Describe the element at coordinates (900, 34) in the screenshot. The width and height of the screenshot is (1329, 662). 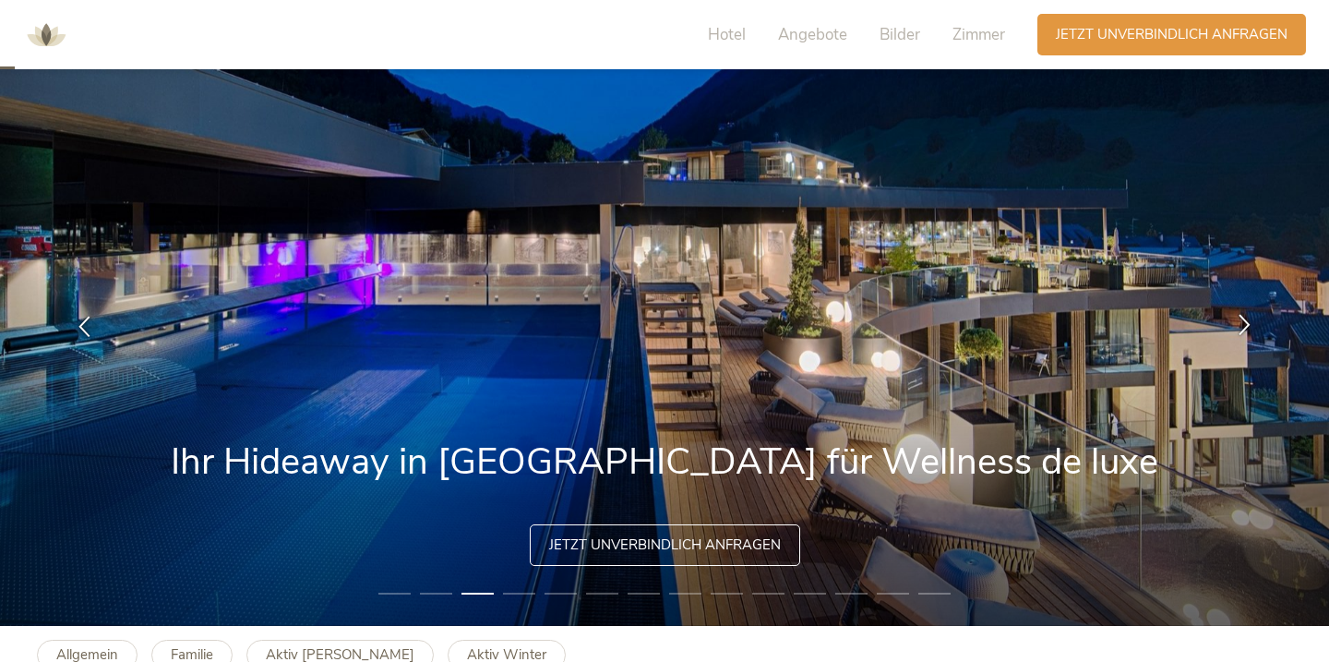
I see `span: Bilder` at that location.